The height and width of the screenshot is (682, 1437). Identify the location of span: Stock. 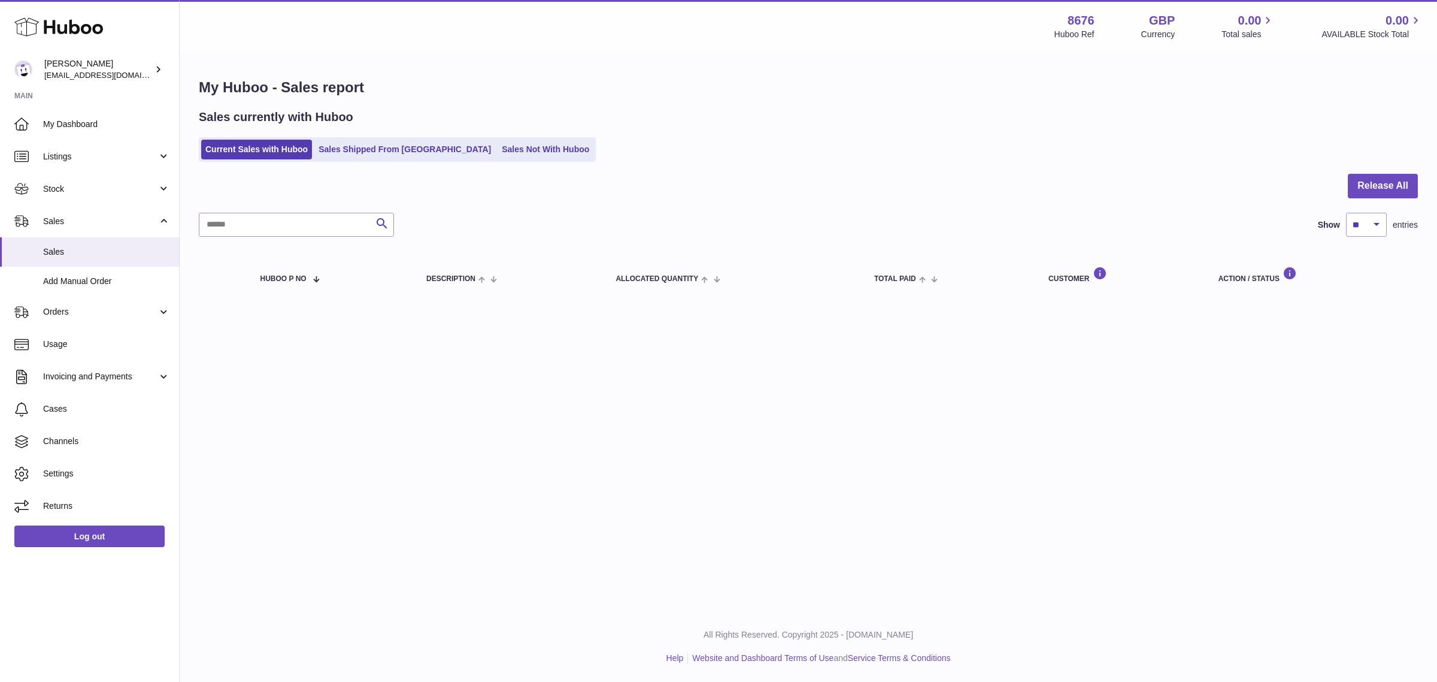
(100, 189).